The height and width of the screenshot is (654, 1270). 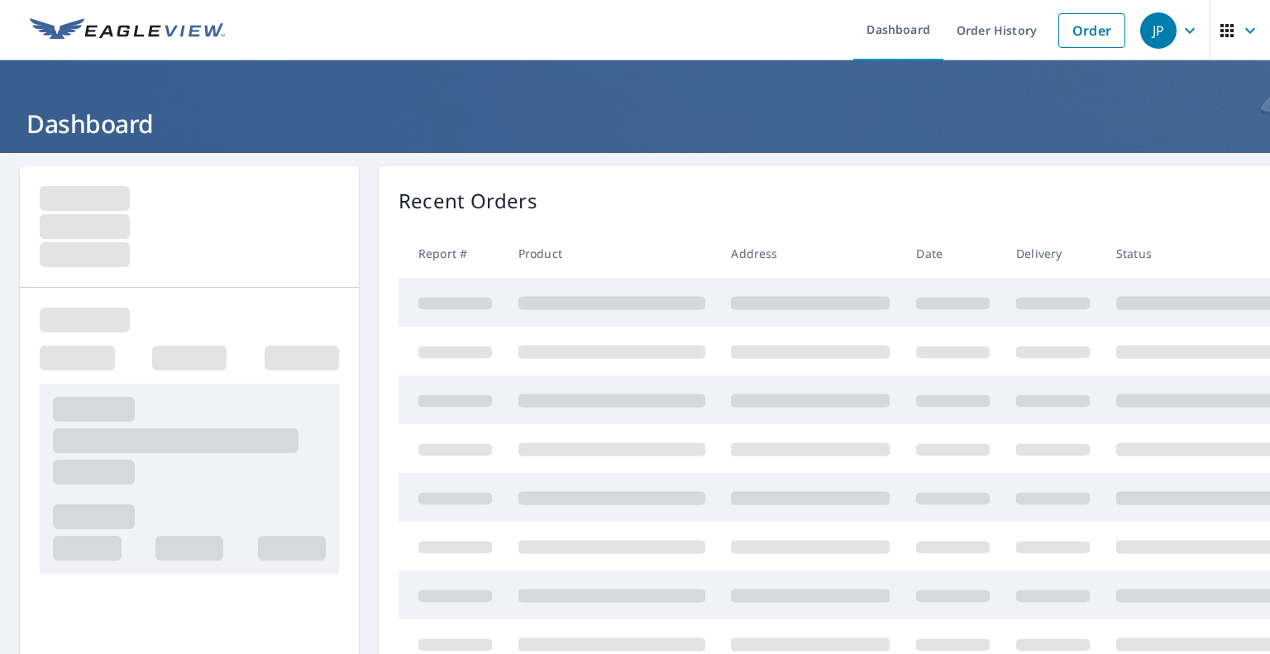 I want to click on img: EV Logo, so click(x=127, y=31).